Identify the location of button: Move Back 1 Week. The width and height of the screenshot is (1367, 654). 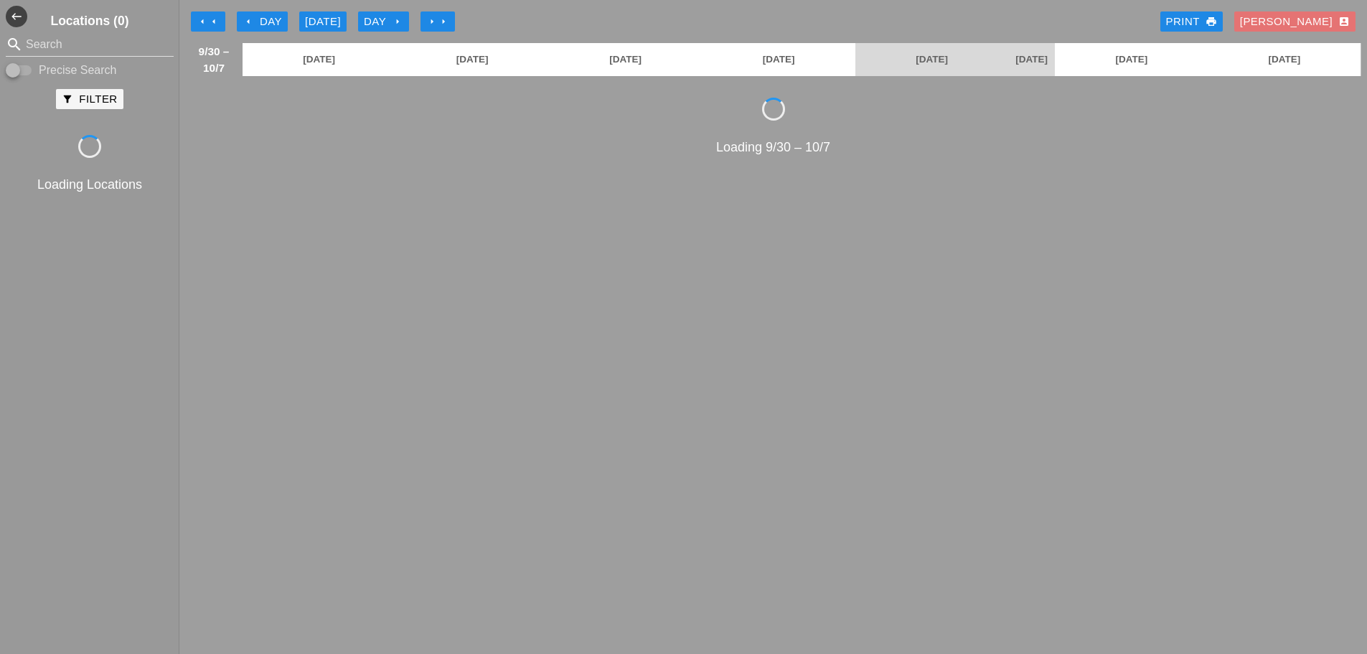
(208, 22).